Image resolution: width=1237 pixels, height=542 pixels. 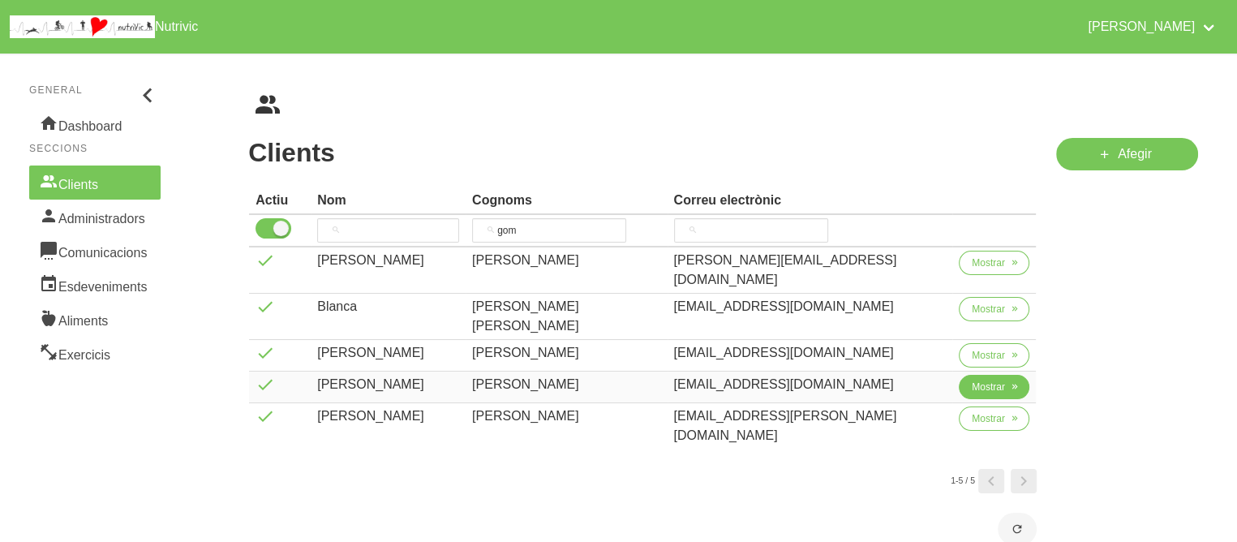 I want to click on div: Correu electrònic, so click(x=810, y=200).